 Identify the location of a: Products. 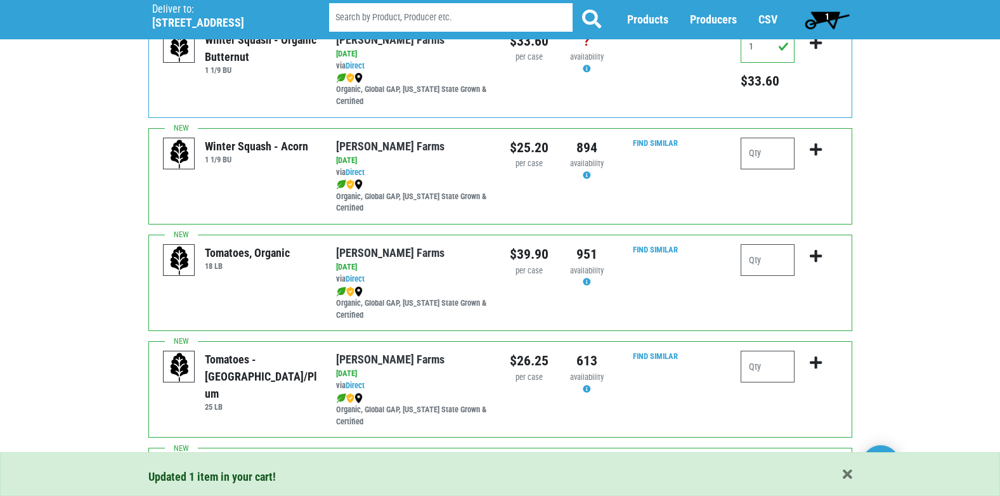
(648, 20).